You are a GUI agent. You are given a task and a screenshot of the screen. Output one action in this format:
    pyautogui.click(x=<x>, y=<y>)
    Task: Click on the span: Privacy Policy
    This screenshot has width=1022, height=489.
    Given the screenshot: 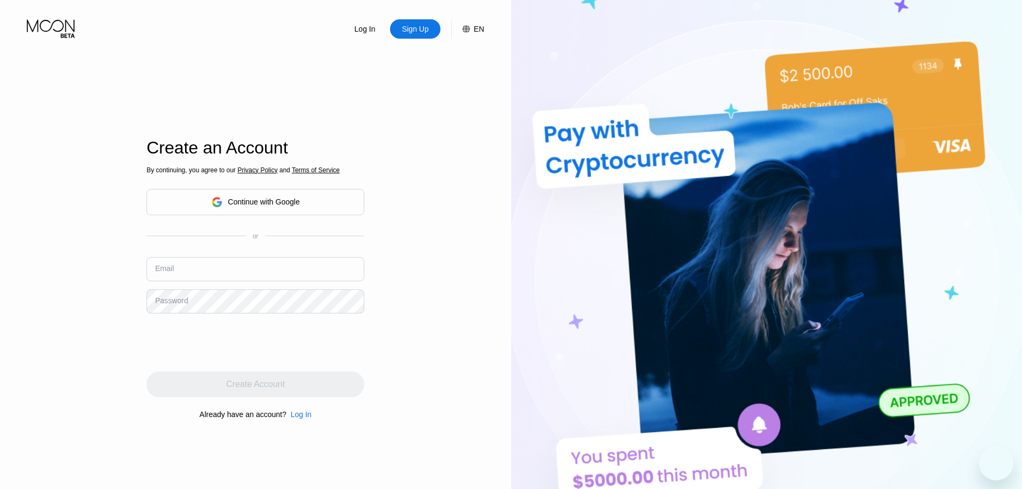 What is the action you would take?
    pyautogui.click(x=257, y=170)
    